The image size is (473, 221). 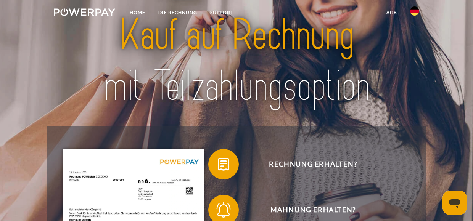 What do you see at coordinates (237, 61) in the screenshot?
I see `img: title-powerpay_de.svg` at bounding box center [237, 61].